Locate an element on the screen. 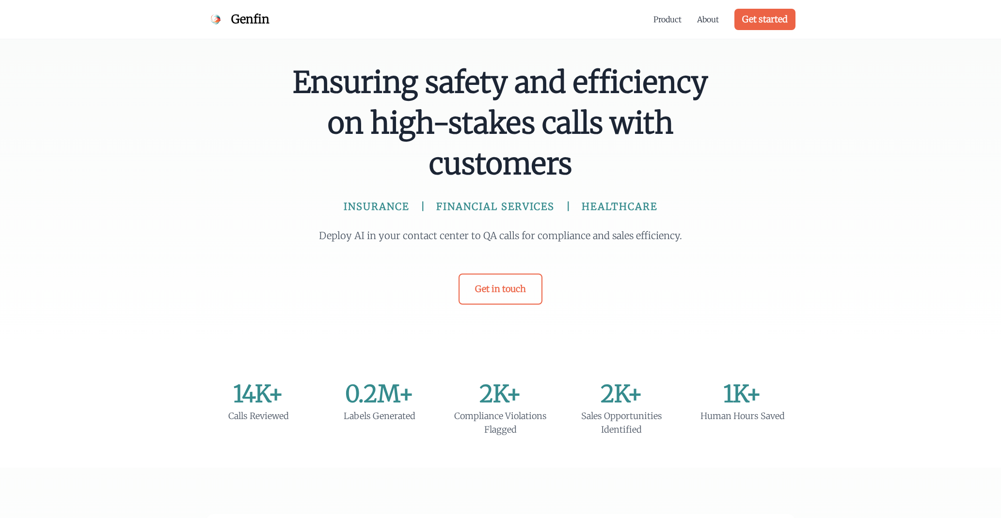 The width and height of the screenshot is (1001, 518). div: 1K+ is located at coordinates (743, 394).